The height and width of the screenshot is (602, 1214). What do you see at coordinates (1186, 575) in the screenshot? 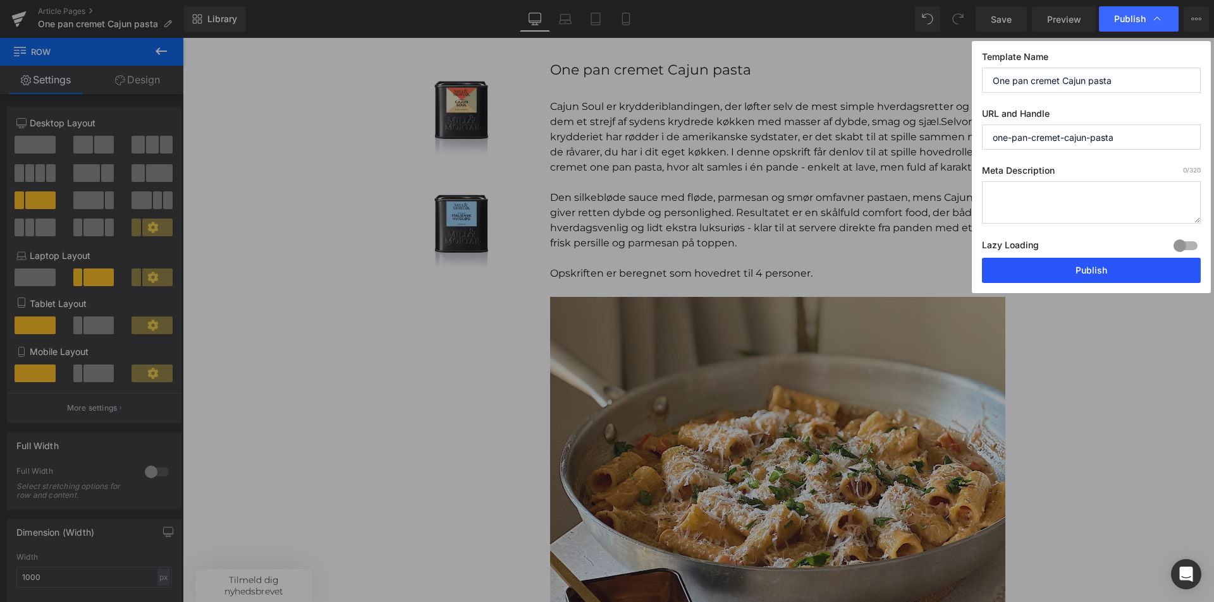
I see `div: Open Intercom Messenger` at bounding box center [1186, 575].